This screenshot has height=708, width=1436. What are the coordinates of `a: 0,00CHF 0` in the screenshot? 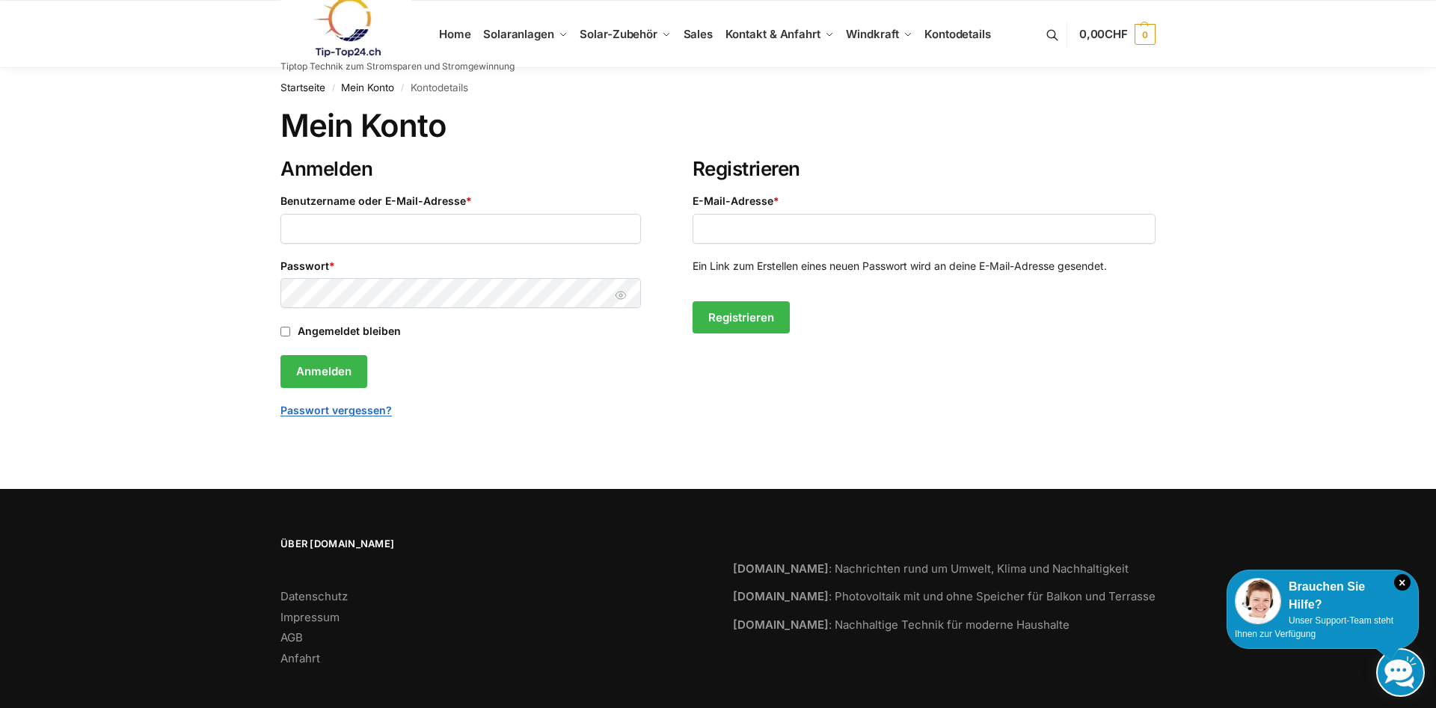 It's located at (1118, 34).